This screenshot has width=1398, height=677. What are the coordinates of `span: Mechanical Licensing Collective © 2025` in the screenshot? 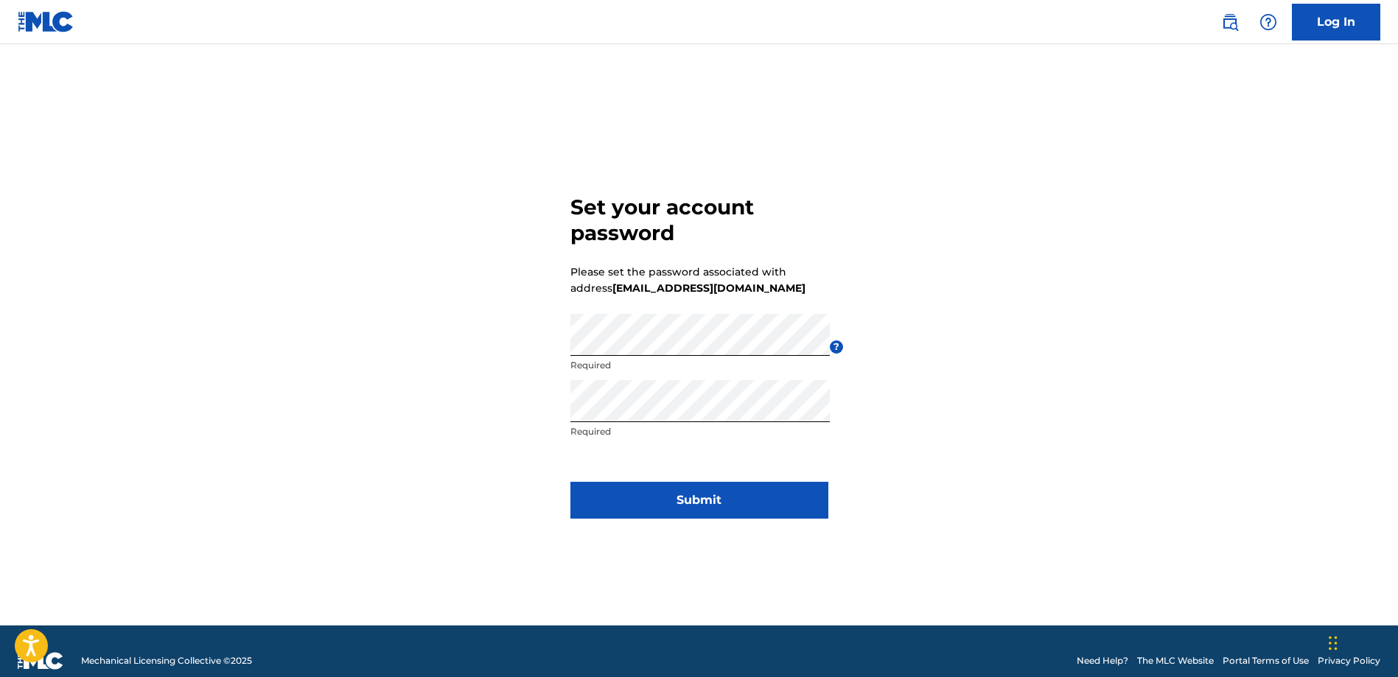 It's located at (167, 661).